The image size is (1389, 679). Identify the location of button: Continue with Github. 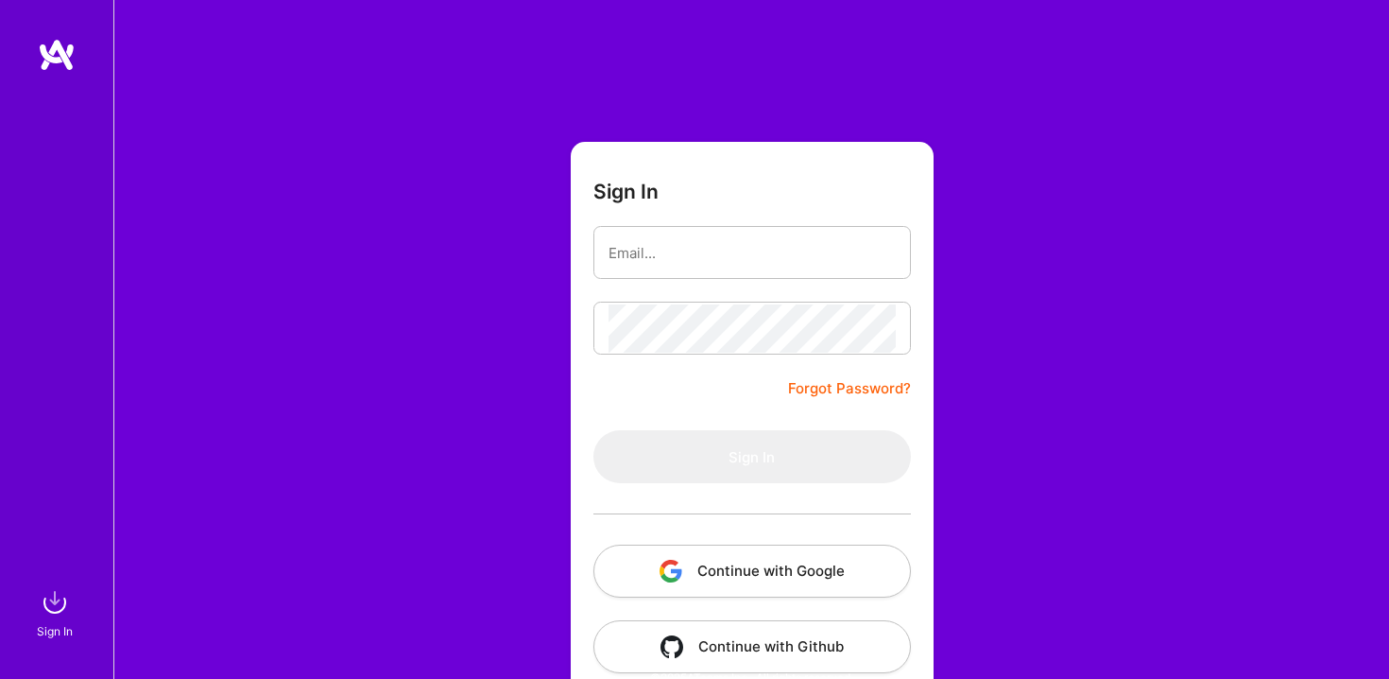
(752, 646).